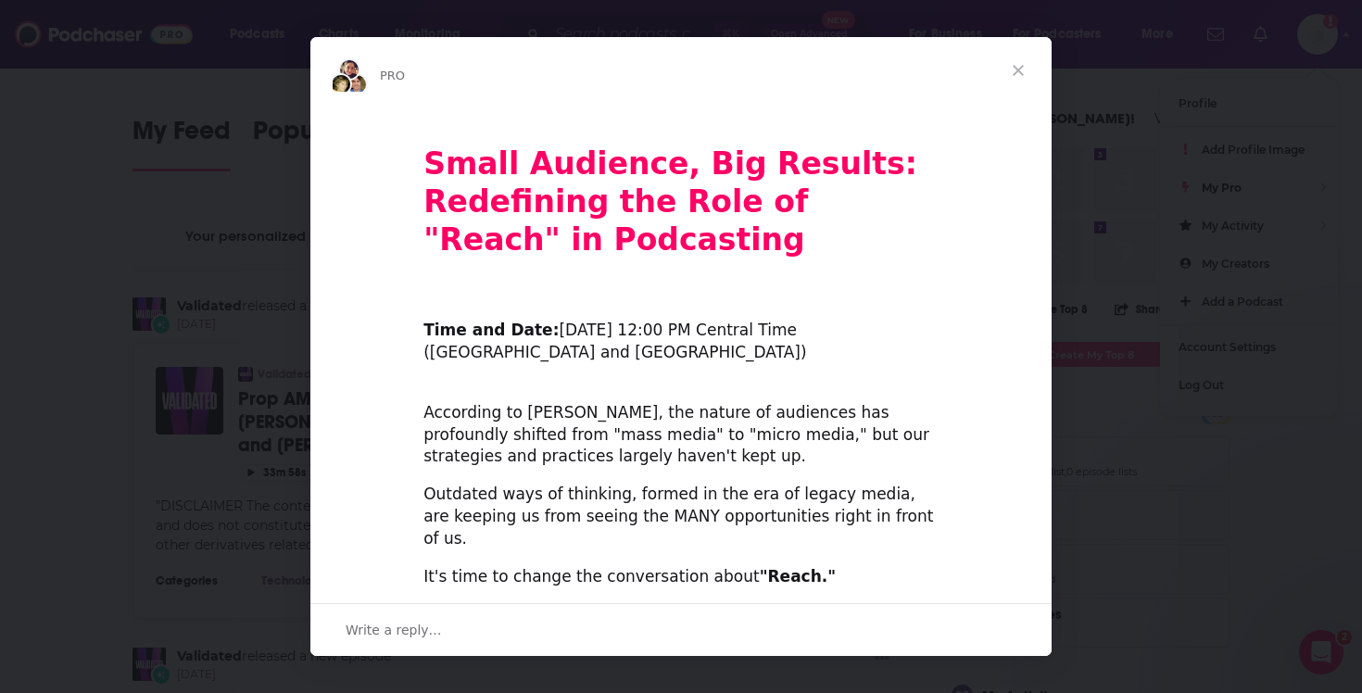 The image size is (1362, 693). I want to click on img: Sydney avatar, so click(349, 69).